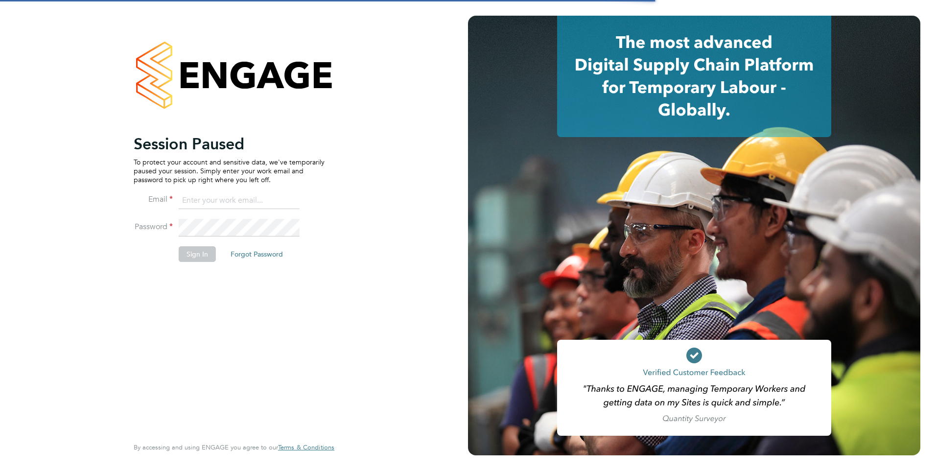 This screenshot has height=471, width=936. What do you see at coordinates (257, 254) in the screenshot?
I see `button: Forgot Password` at bounding box center [257, 254].